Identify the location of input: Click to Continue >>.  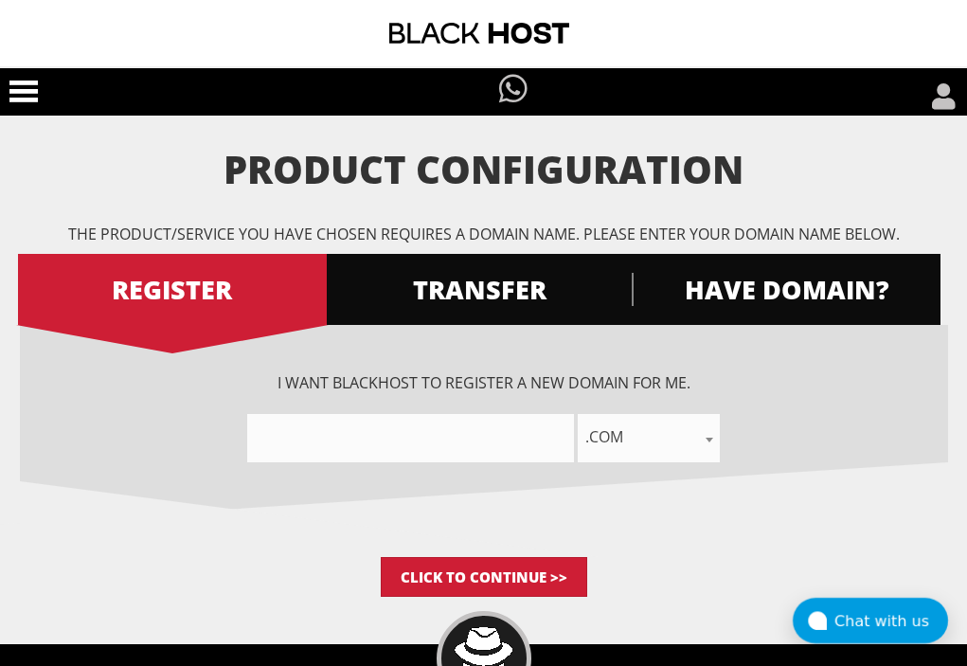
(484, 577).